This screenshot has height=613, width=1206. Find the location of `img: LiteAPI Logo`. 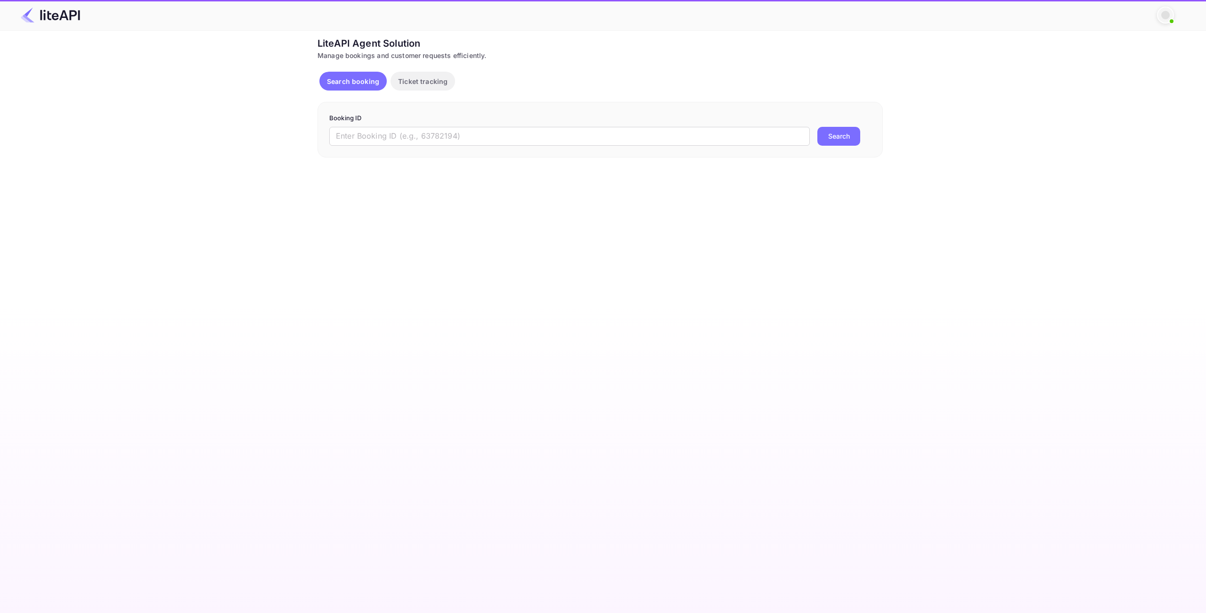

img: LiteAPI Logo is located at coordinates (50, 15).